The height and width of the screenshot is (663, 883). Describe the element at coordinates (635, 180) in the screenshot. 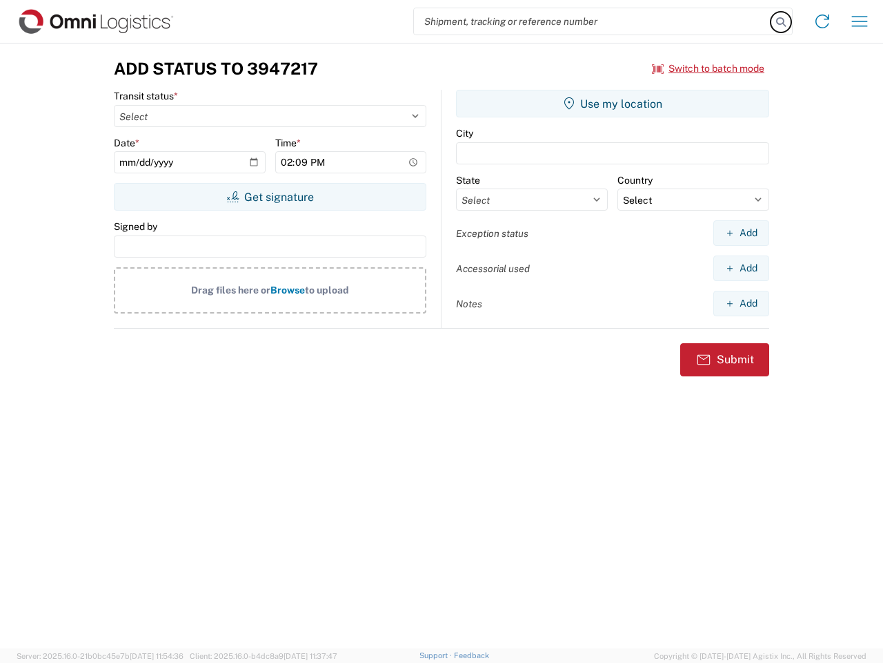

I see `label: Country` at that location.